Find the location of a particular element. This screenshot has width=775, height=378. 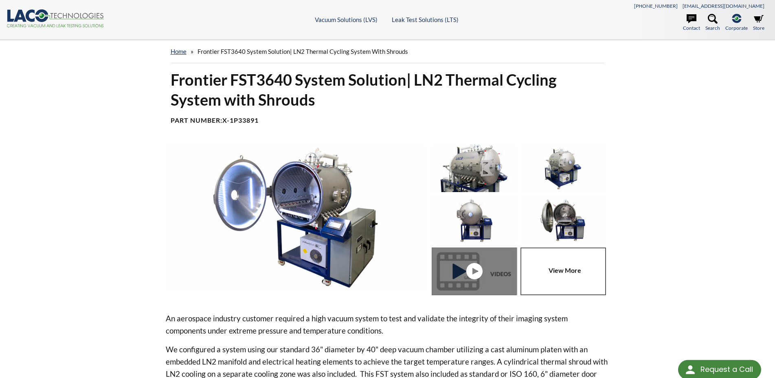

b: X-1P33891 is located at coordinates (240, 120).